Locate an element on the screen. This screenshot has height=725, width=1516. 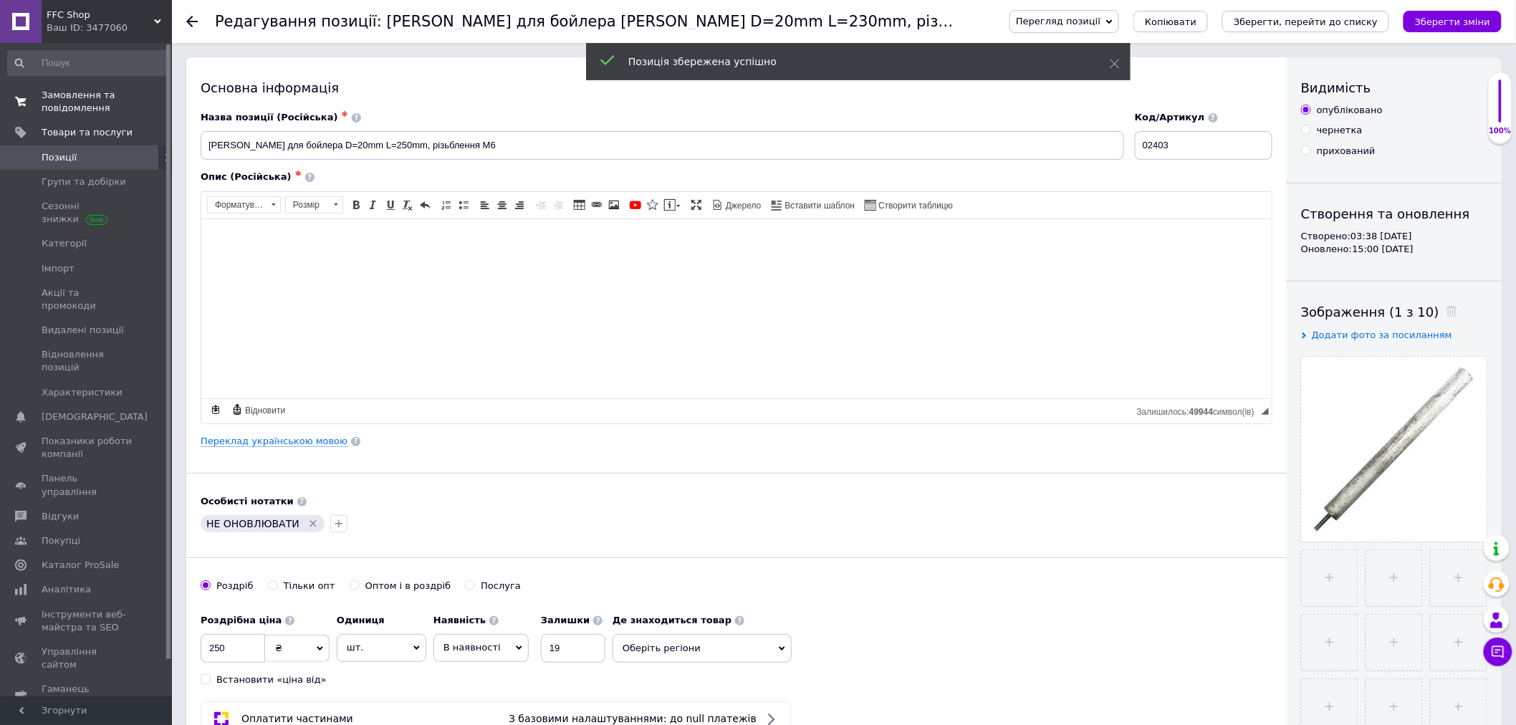
span: Відновлення позицій is located at coordinates (87, 361).